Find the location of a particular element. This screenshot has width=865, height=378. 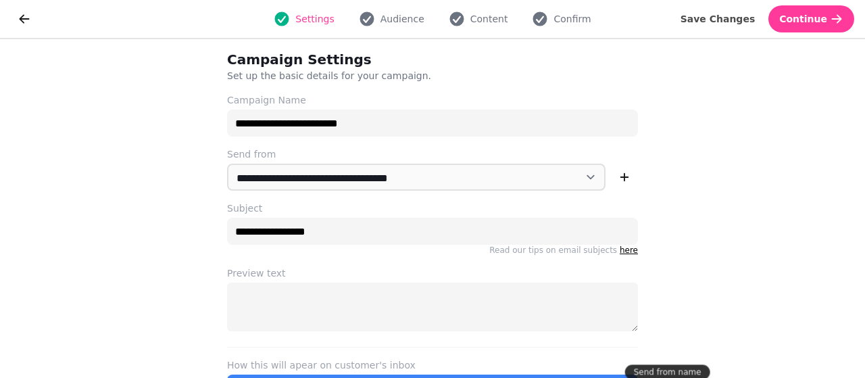

p: Read our tips on email subjects is located at coordinates (433, 250).